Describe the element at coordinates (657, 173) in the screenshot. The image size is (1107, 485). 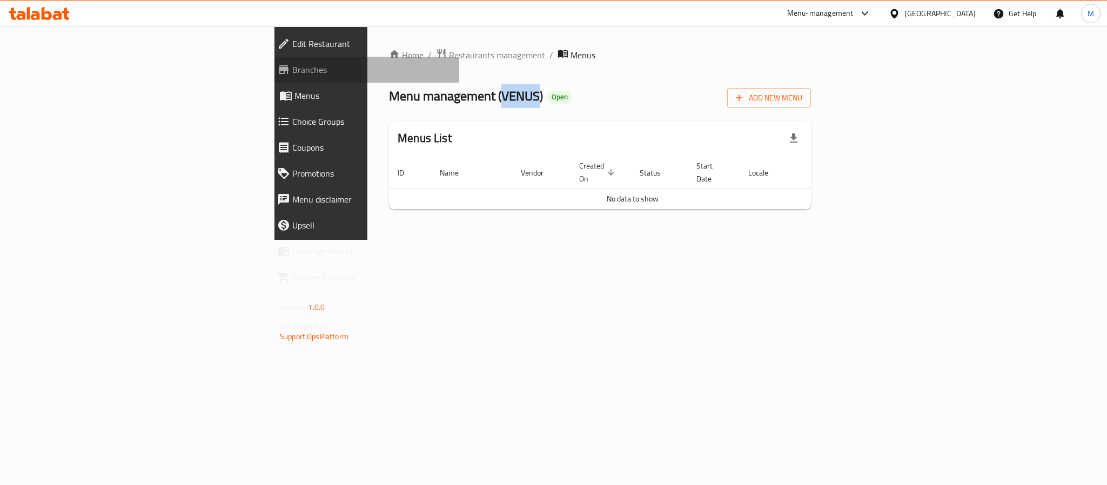
I see `span: Status` at that location.